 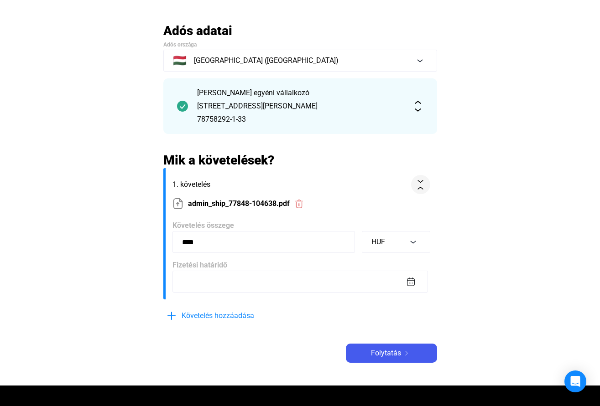 I want to click on button: trash-red, so click(x=299, y=204).